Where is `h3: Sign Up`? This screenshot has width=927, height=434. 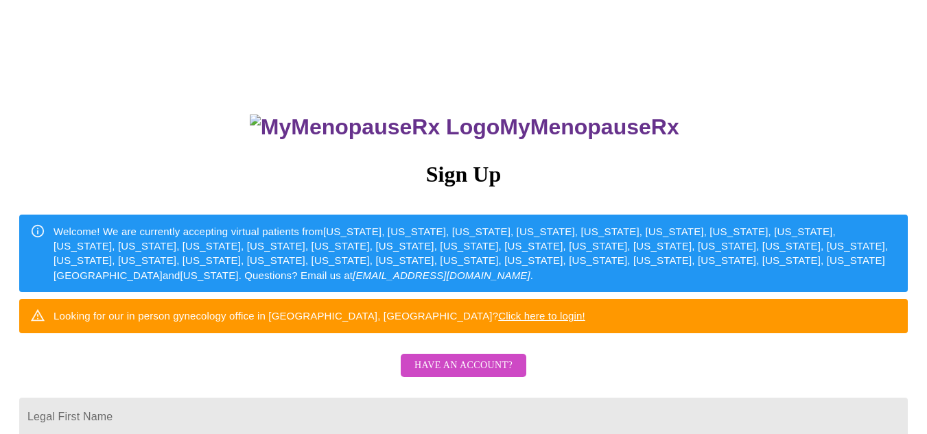 h3: Sign Up is located at coordinates (463, 174).